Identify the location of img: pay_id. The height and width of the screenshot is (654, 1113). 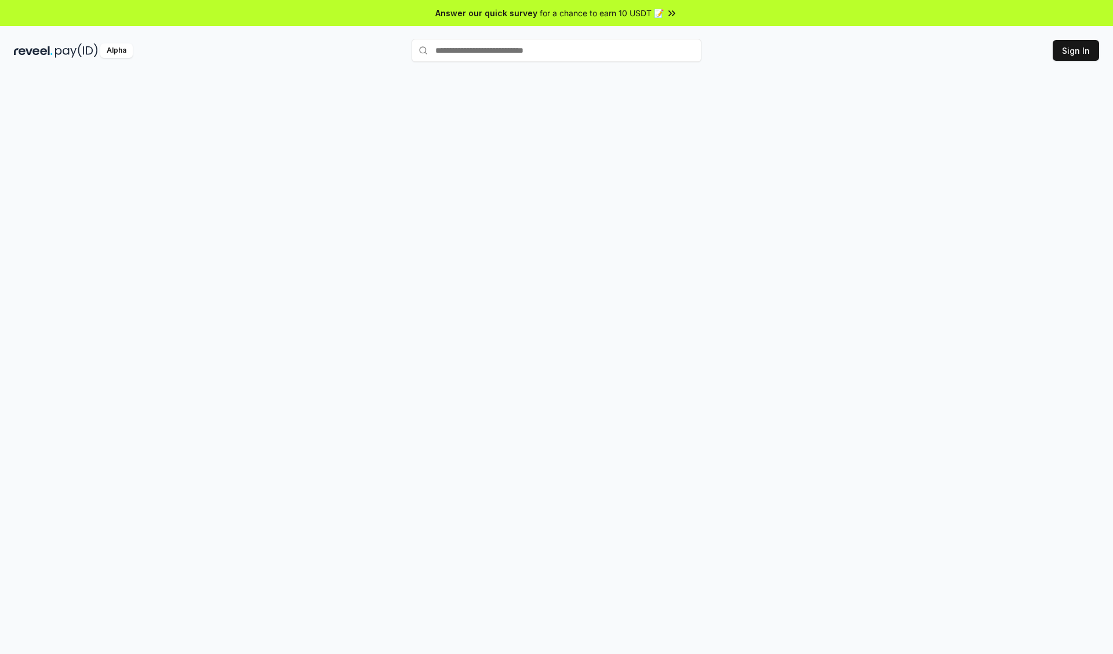
(77, 50).